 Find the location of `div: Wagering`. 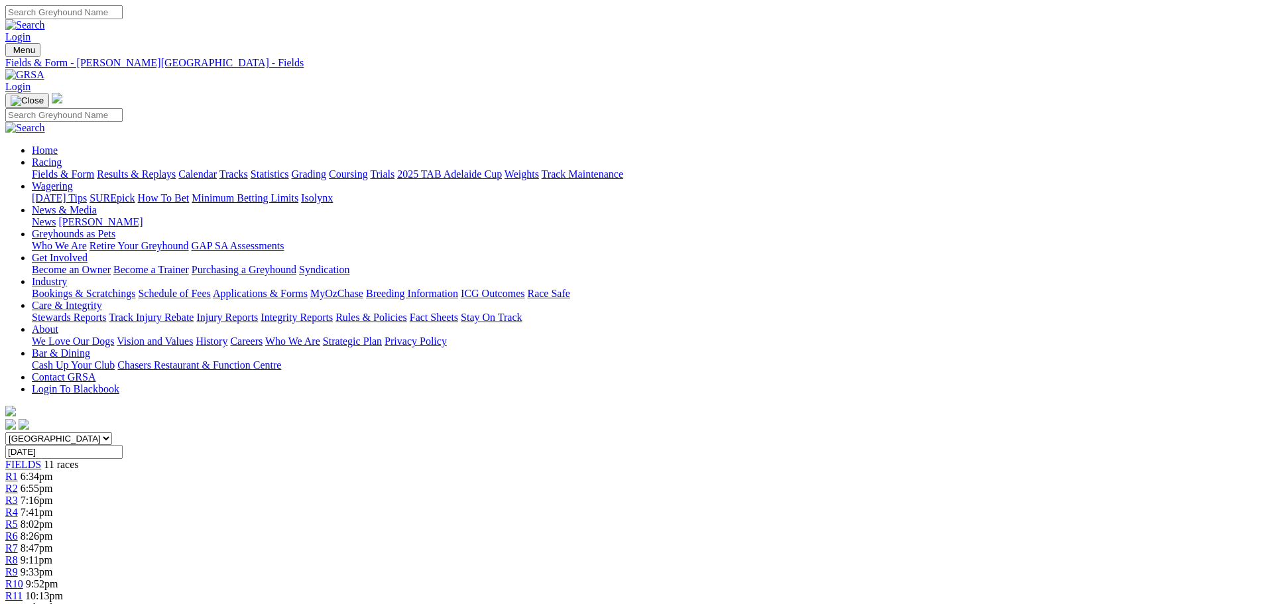

div: Wagering is located at coordinates (644, 198).